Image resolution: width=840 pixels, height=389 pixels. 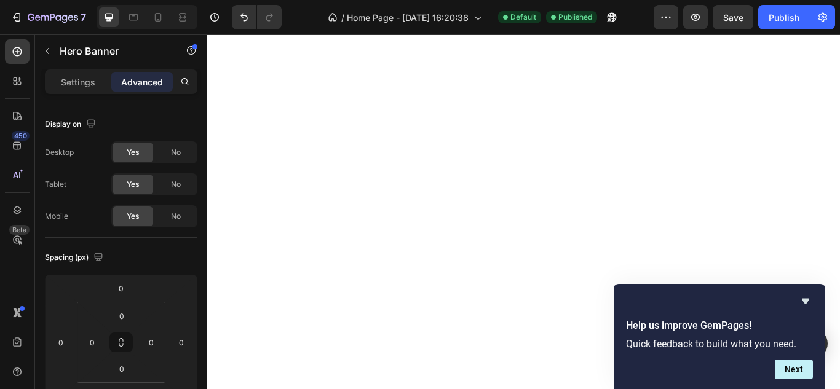 I want to click on div: Display on, so click(x=71, y=124).